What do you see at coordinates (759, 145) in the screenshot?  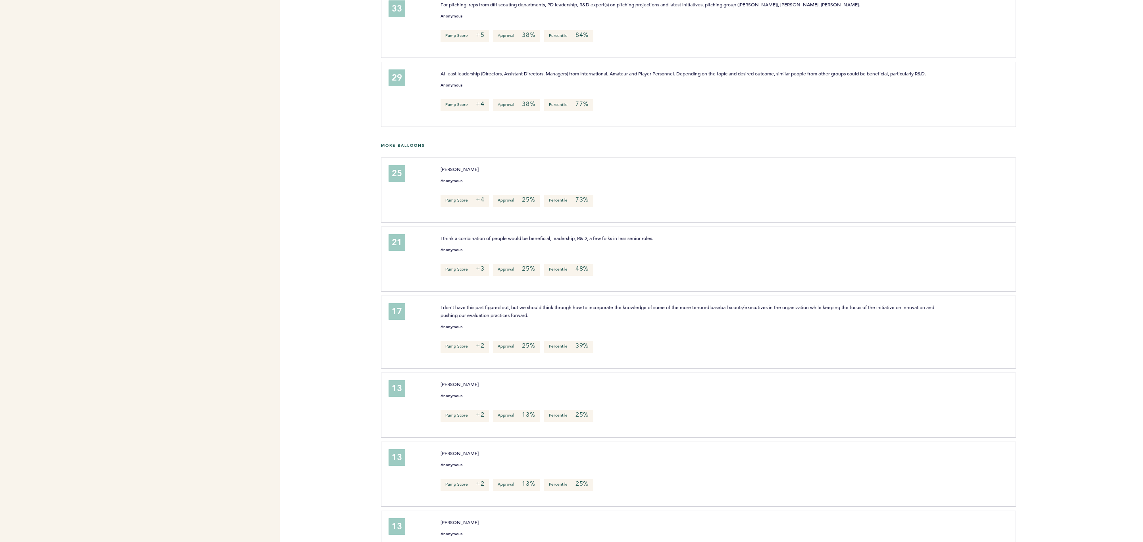 I see `h5: More Balloons` at bounding box center [759, 145].